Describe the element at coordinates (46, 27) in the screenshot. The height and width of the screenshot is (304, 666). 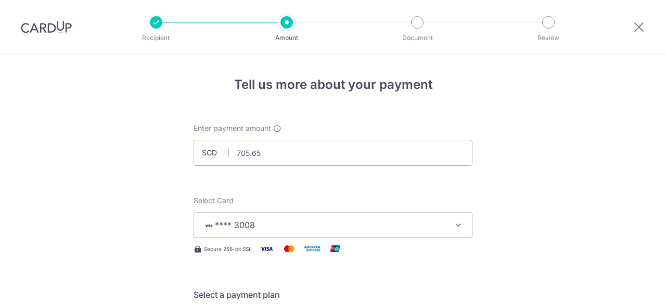
I see `img: CardUp` at that location.